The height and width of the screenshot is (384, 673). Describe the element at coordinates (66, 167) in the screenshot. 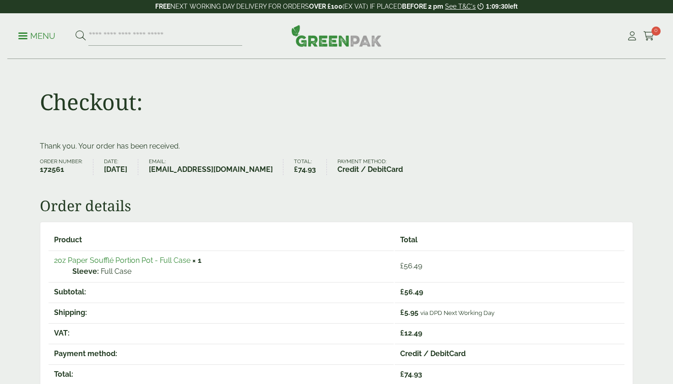

I see `li: Order number:` at that location.